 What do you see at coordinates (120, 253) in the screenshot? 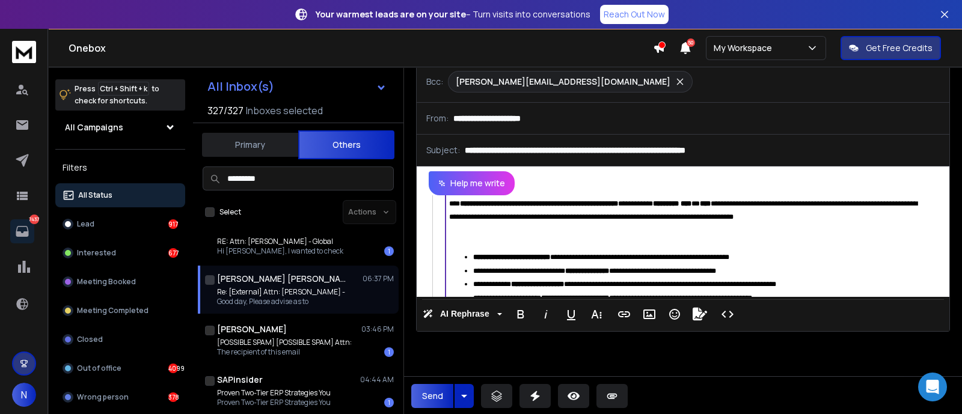
I see `button: Interested677` at bounding box center [120, 253].